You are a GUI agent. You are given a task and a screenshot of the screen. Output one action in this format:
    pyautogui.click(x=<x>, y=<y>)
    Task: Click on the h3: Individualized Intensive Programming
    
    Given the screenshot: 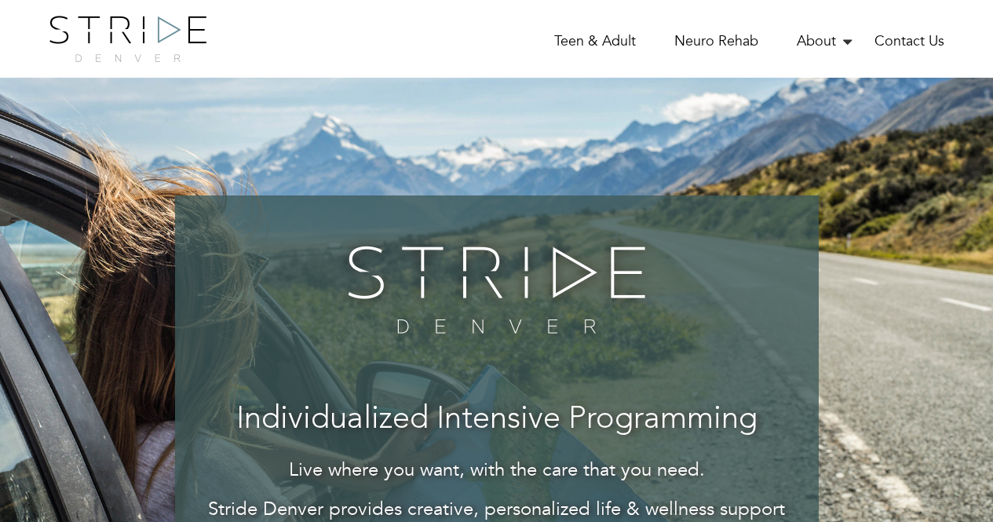 What is the action you would take?
    pyautogui.click(x=497, y=420)
    